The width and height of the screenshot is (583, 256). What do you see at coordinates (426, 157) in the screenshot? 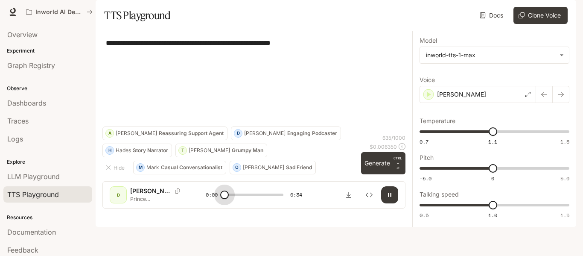
I see `p: Pitch` at bounding box center [426, 157].